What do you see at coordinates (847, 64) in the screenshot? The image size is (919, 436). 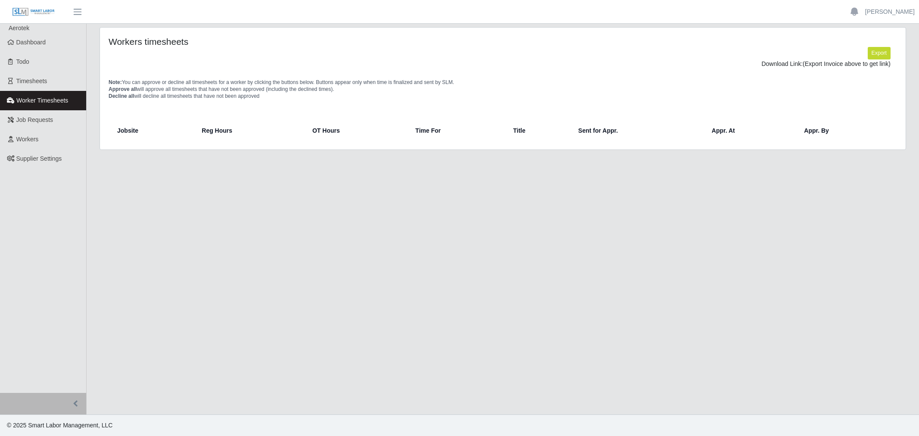 I see `span: (Export Invoice above to get link)` at bounding box center [847, 64].